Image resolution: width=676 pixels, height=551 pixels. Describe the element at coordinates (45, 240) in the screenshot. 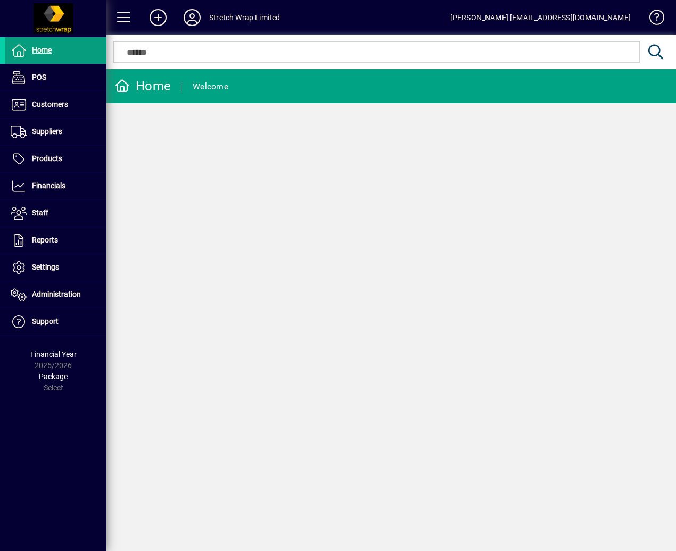

I see `span: Reports` at that location.